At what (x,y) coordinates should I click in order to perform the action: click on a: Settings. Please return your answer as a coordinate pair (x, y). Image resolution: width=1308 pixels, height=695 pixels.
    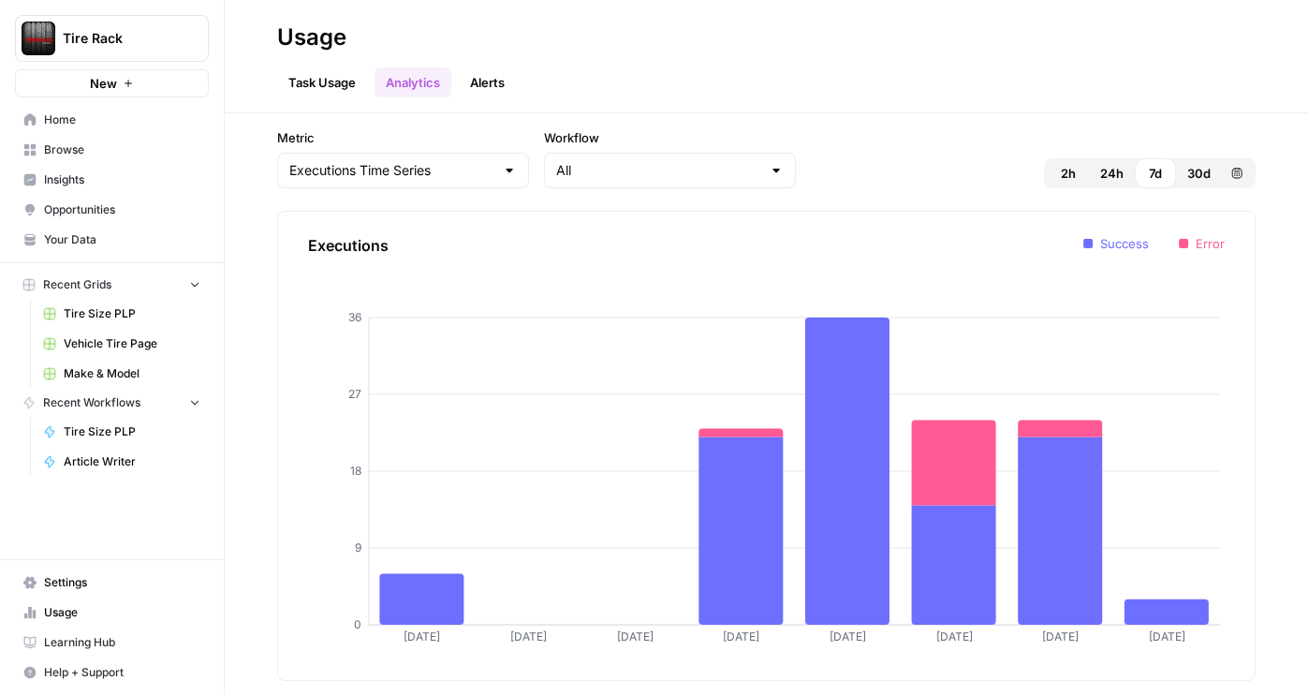
    Looking at the image, I should click on (111, 582).